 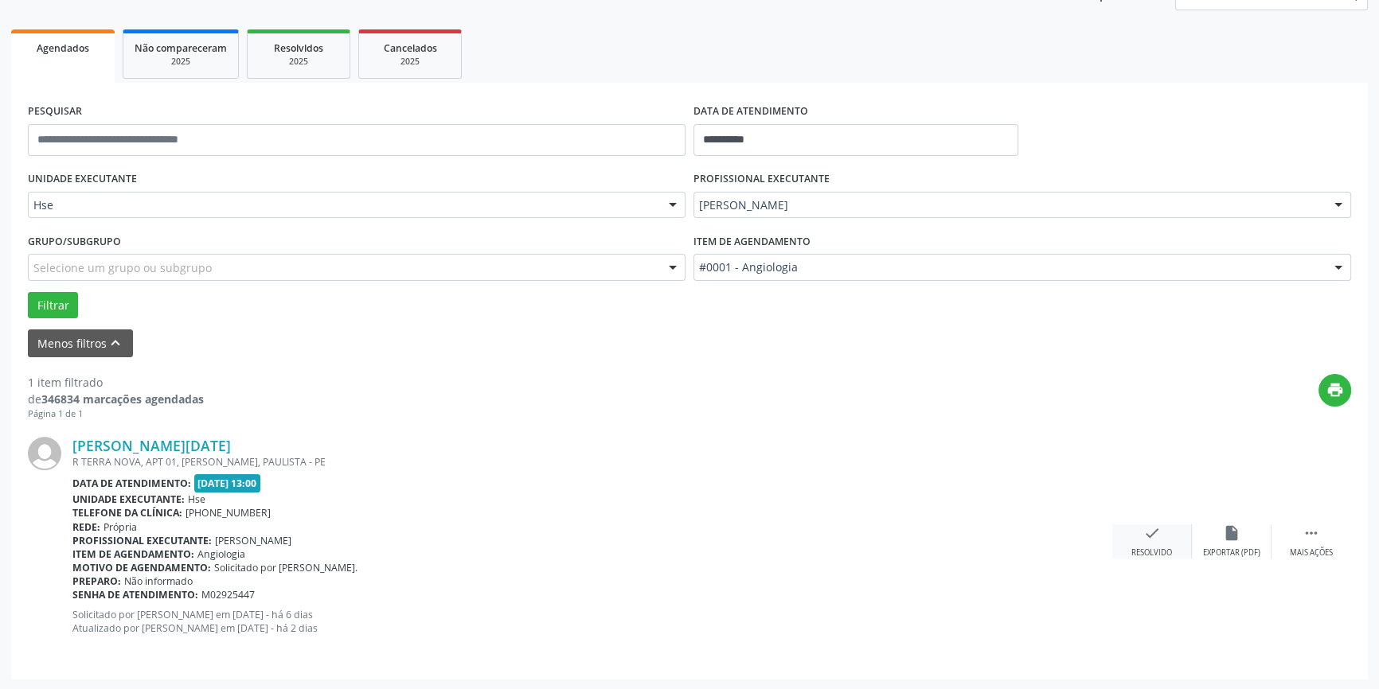 What do you see at coordinates (228, 595) in the screenshot?
I see `span: M02925447` at bounding box center [228, 595].